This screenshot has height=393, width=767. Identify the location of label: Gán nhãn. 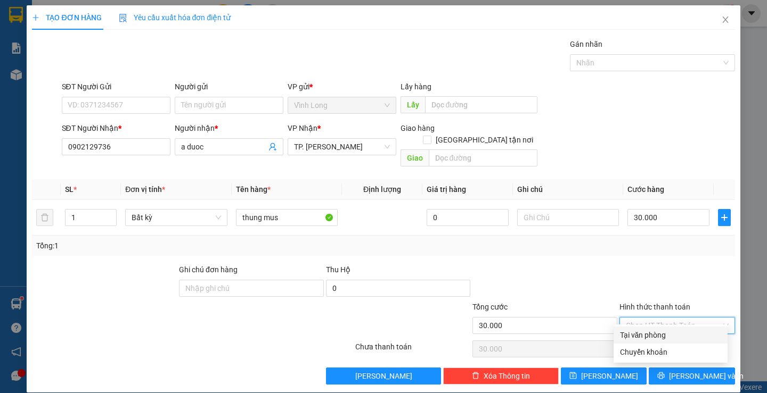
(586, 44).